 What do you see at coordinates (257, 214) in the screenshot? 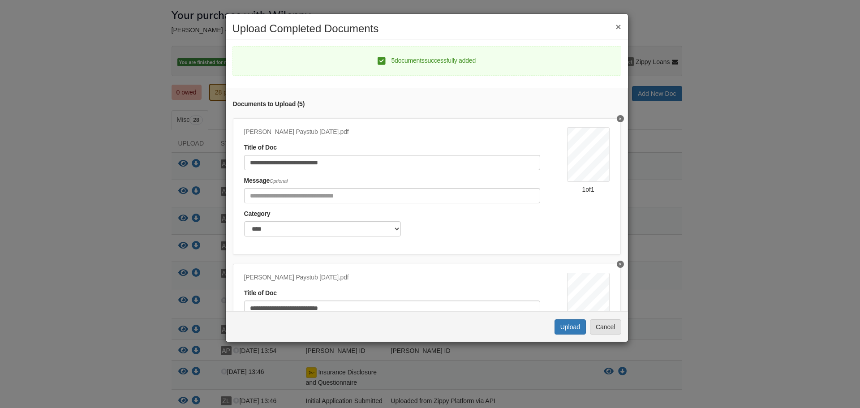
I see `label: Category` at bounding box center [257, 214].